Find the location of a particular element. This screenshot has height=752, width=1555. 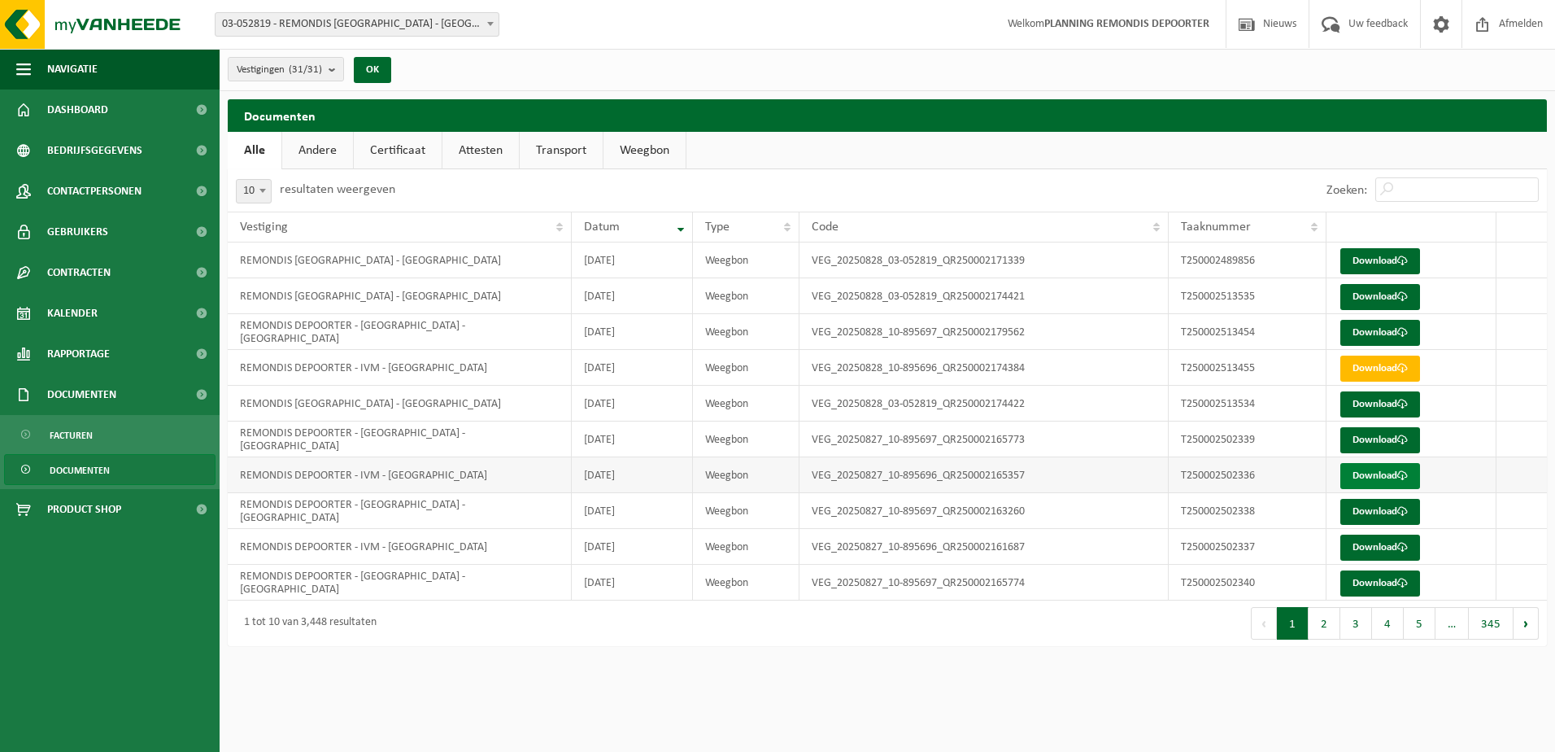

td: T250002489856 is located at coordinates (1248, 260).